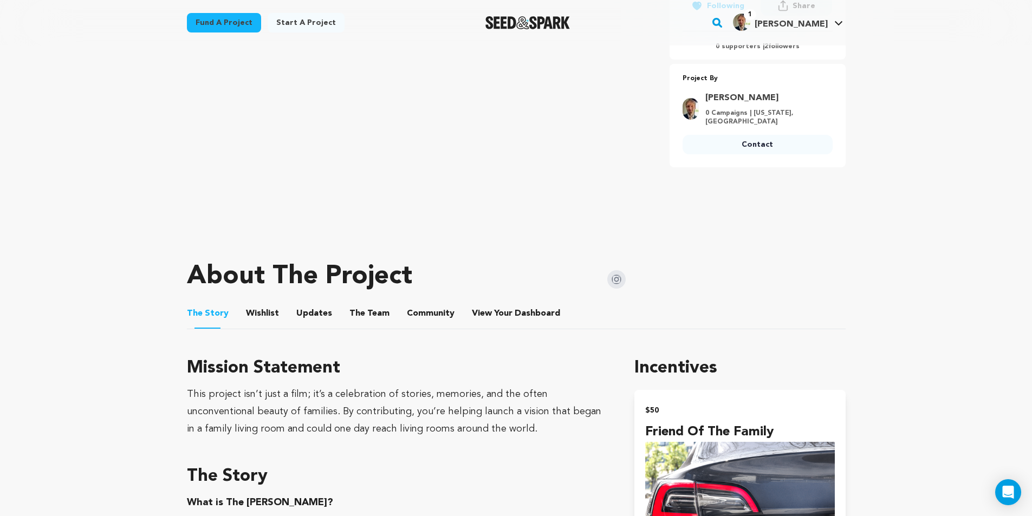 Image resolution: width=1032 pixels, height=516 pixels. I want to click on h2: $50, so click(739, 411).